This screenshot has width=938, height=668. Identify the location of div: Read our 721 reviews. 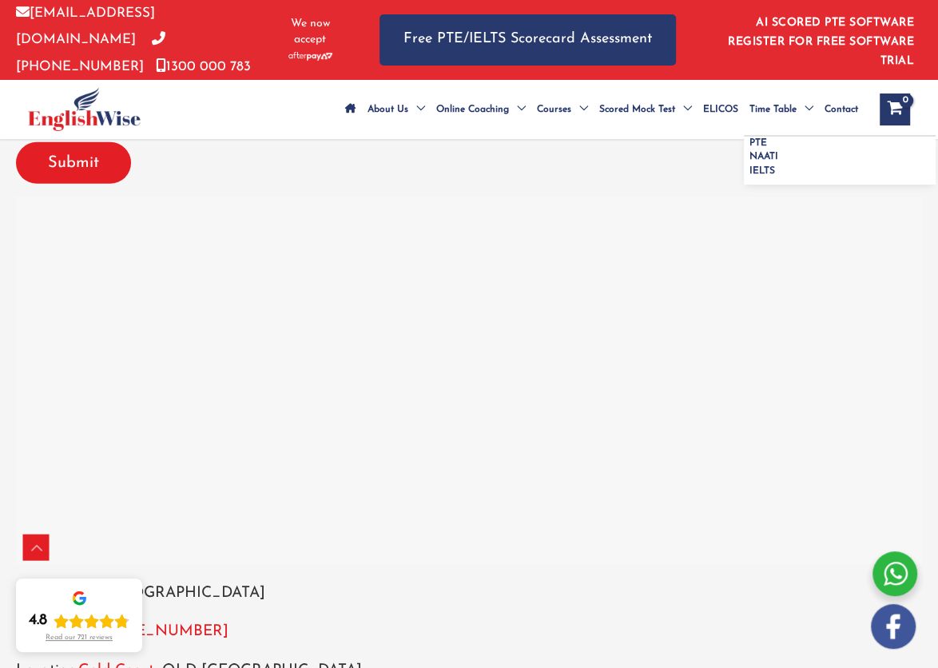
(79, 637).